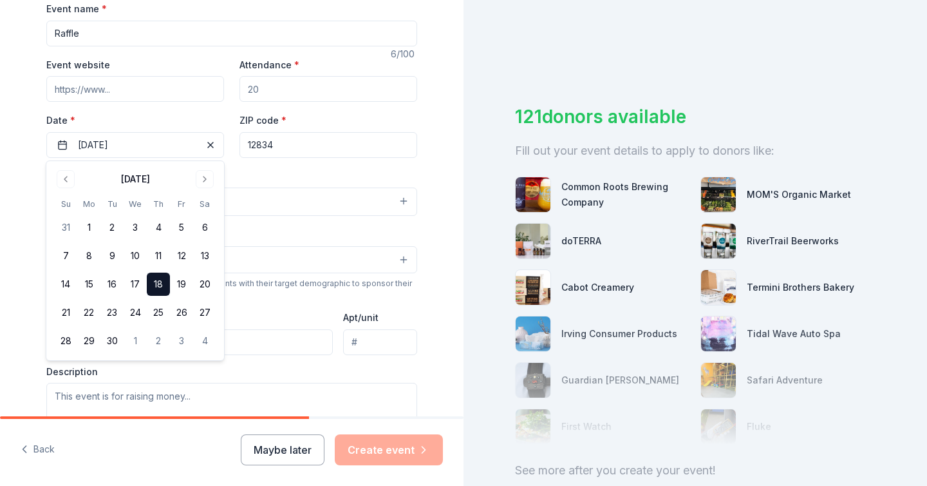 This screenshot has width=927, height=486. I want to click on button: 24, so click(135, 312).